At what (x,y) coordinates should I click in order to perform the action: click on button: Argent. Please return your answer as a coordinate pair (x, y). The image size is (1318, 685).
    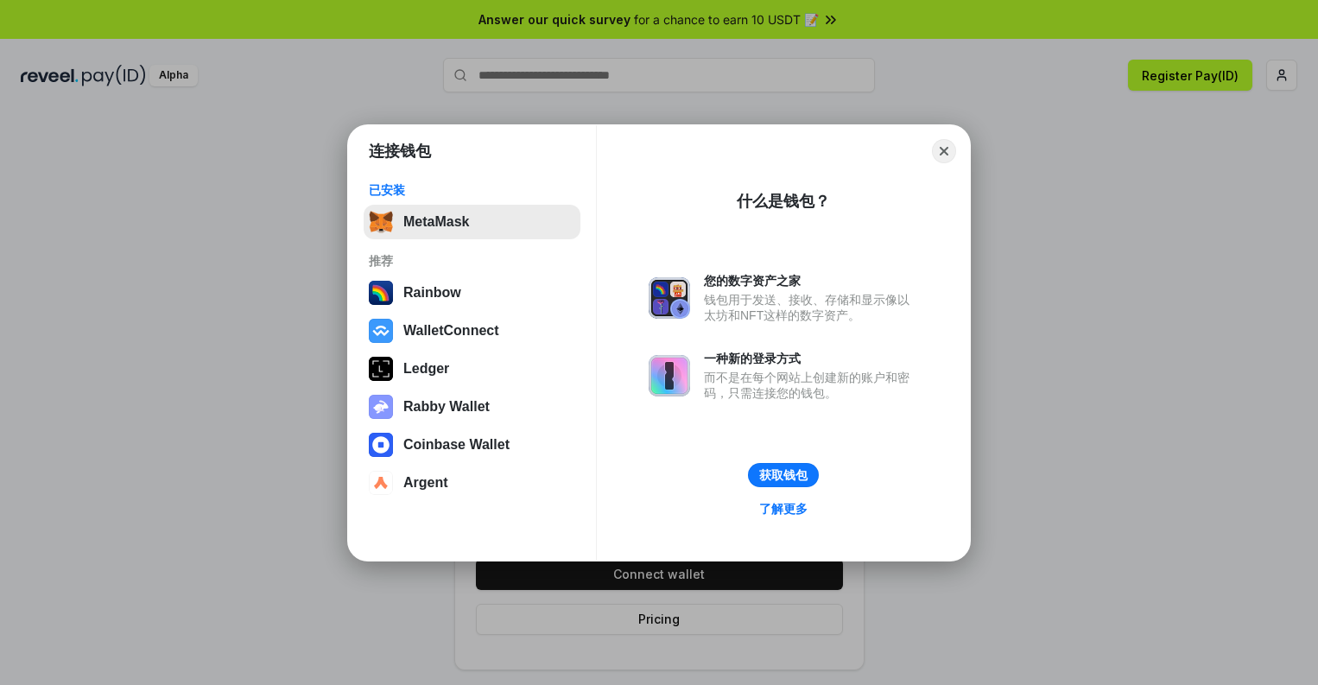
    Looking at the image, I should click on (472, 483).